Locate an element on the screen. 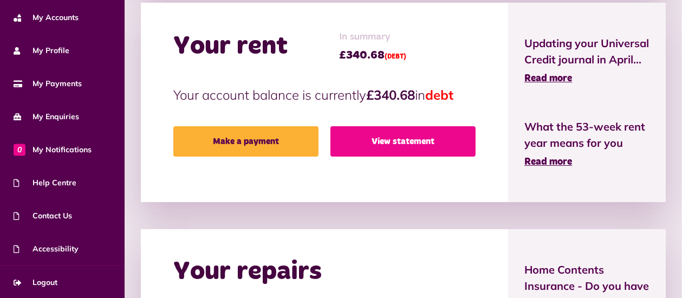 The image size is (682, 298). span: Contact Us is located at coordinates (43, 216).